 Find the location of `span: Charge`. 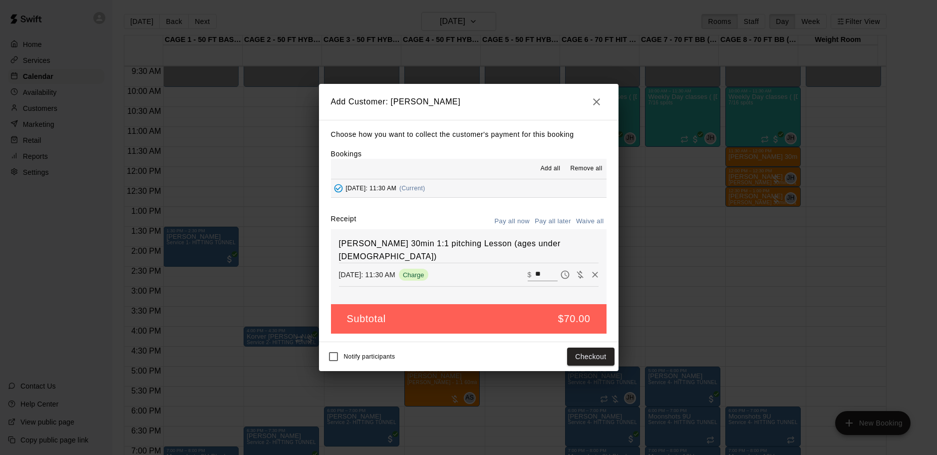

span: Charge is located at coordinates (413, 275).